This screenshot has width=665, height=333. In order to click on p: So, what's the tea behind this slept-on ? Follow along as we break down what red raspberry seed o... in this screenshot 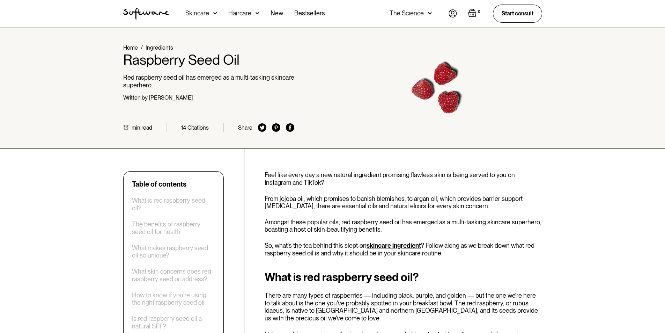, I will do `click(403, 249)`.